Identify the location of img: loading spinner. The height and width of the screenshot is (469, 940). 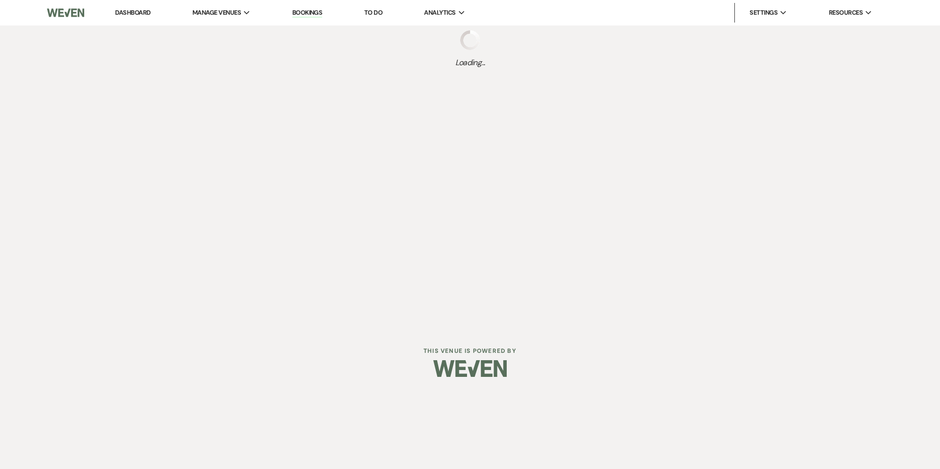
(470, 40).